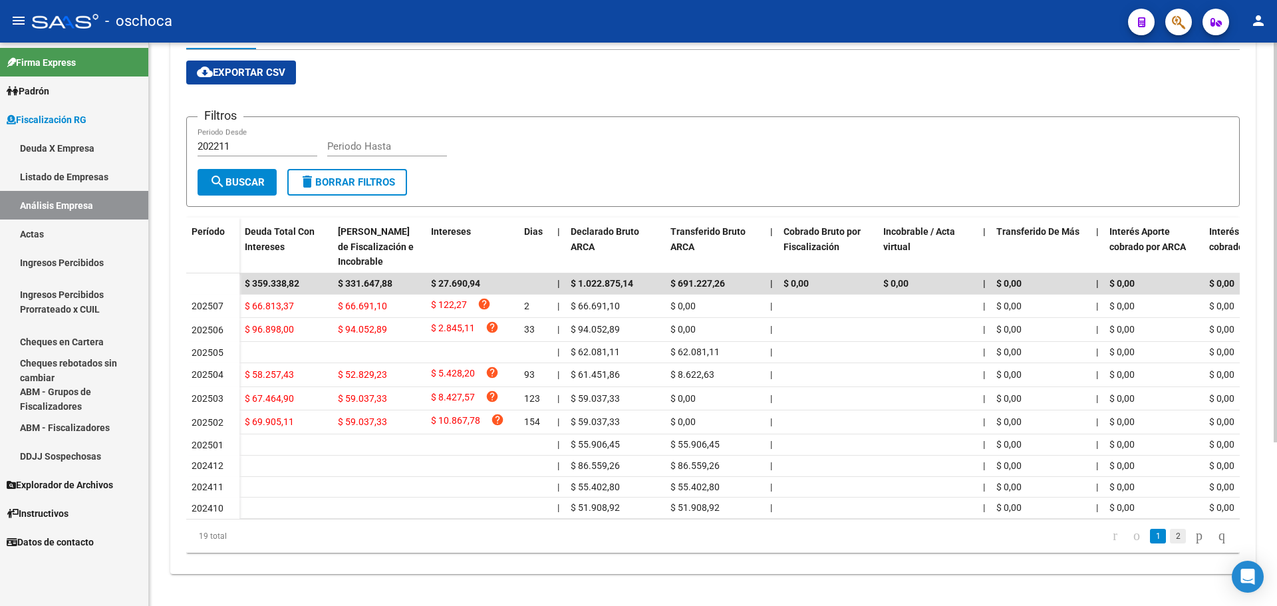  What do you see at coordinates (363, 374) in the screenshot?
I see `span: $ 52.829,23` at bounding box center [363, 374].